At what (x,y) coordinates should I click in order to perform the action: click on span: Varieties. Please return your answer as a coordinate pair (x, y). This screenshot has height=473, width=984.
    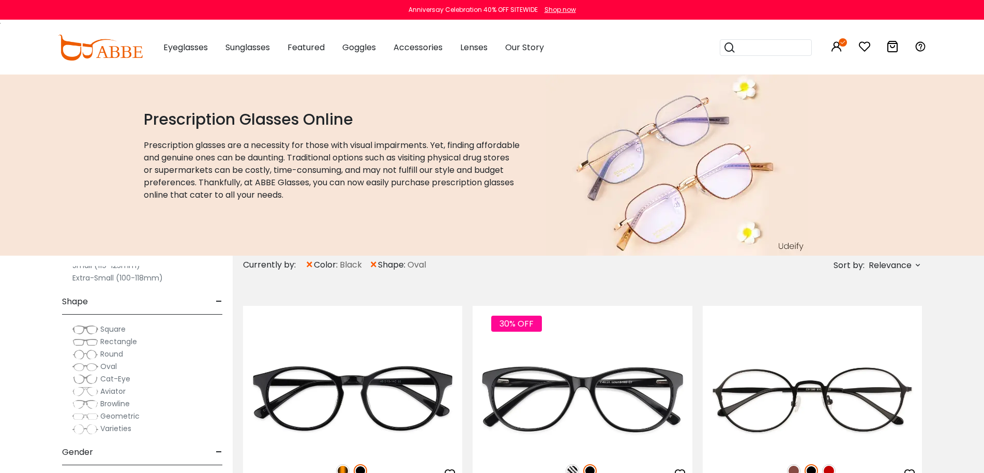
    Looking at the image, I should click on (116, 428).